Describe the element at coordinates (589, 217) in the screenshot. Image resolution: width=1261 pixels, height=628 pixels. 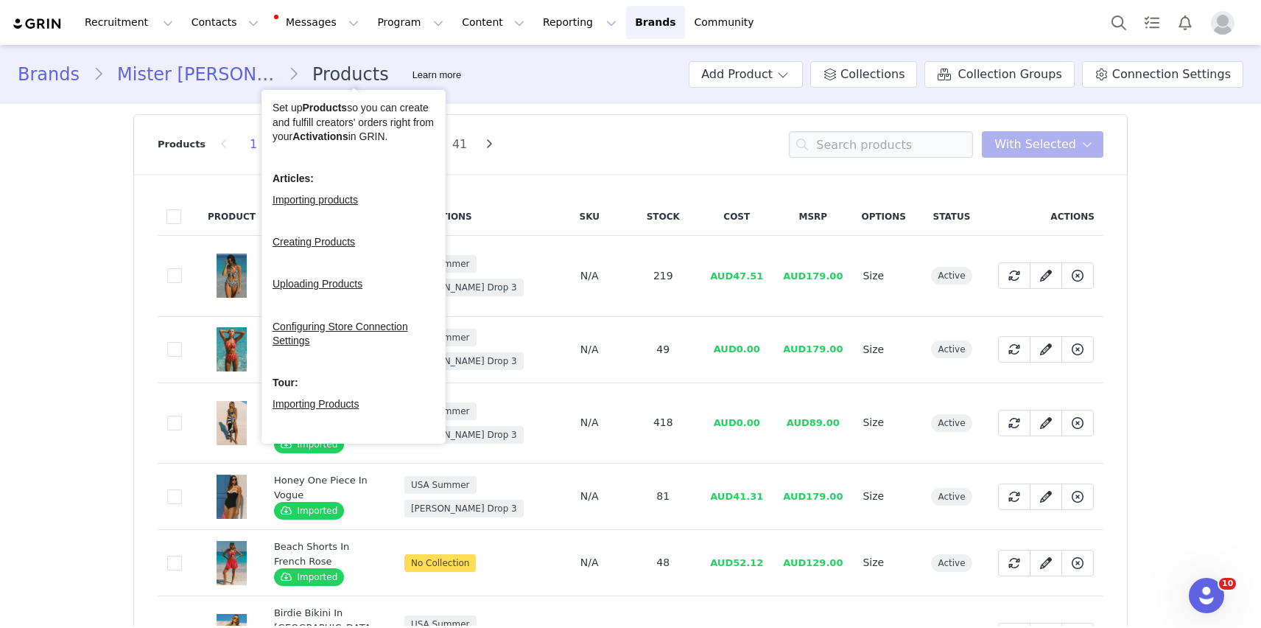
I see `th: SKU` at that location.